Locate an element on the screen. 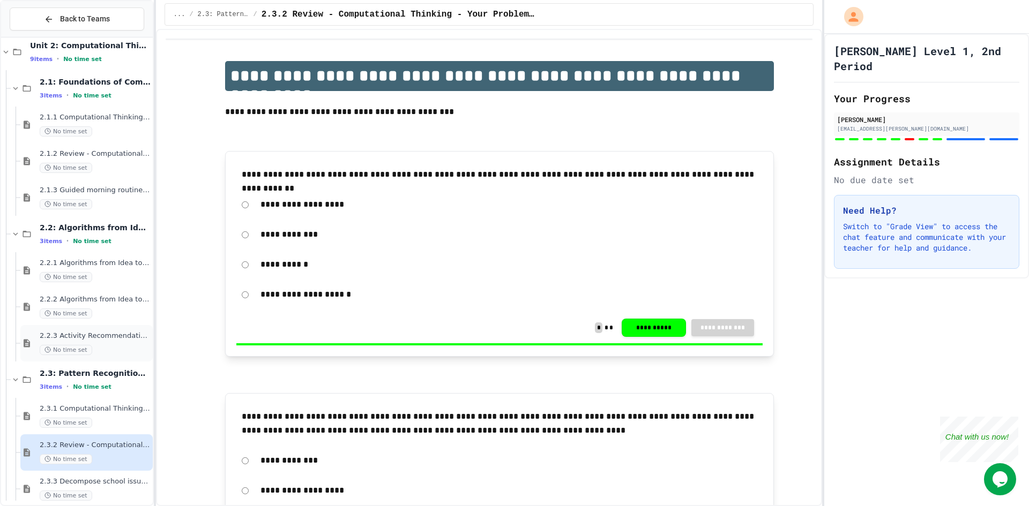 This screenshot has width=1029, height=506. span: 2.1.2 Review - Computational Thinking and Problem Solving is located at coordinates (95, 154).